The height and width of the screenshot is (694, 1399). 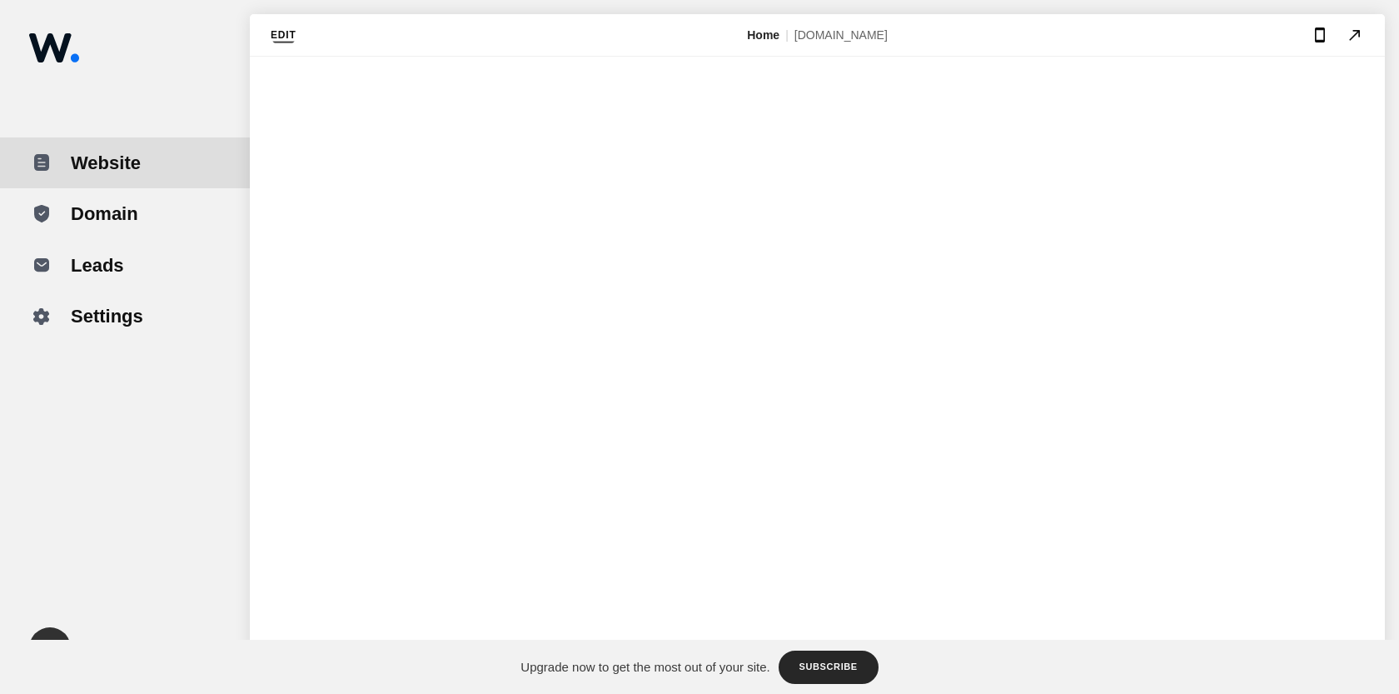 What do you see at coordinates (763, 35) in the screenshot?
I see `span: Home` at bounding box center [763, 35].